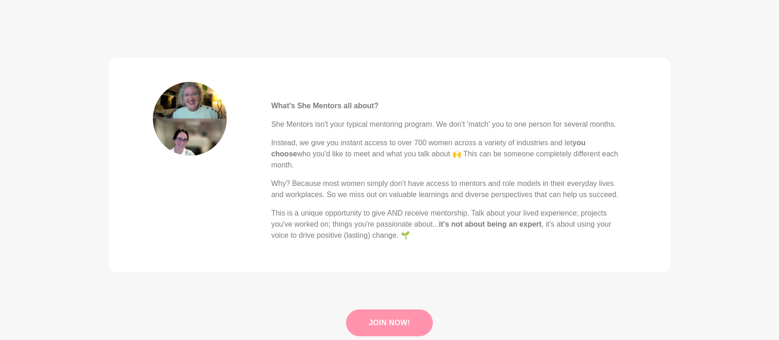 This screenshot has width=779, height=340. I want to click on p: This is a unique opportunity to give AND receive mentorship. Talk about your lived experience; pr..., so click(449, 224).